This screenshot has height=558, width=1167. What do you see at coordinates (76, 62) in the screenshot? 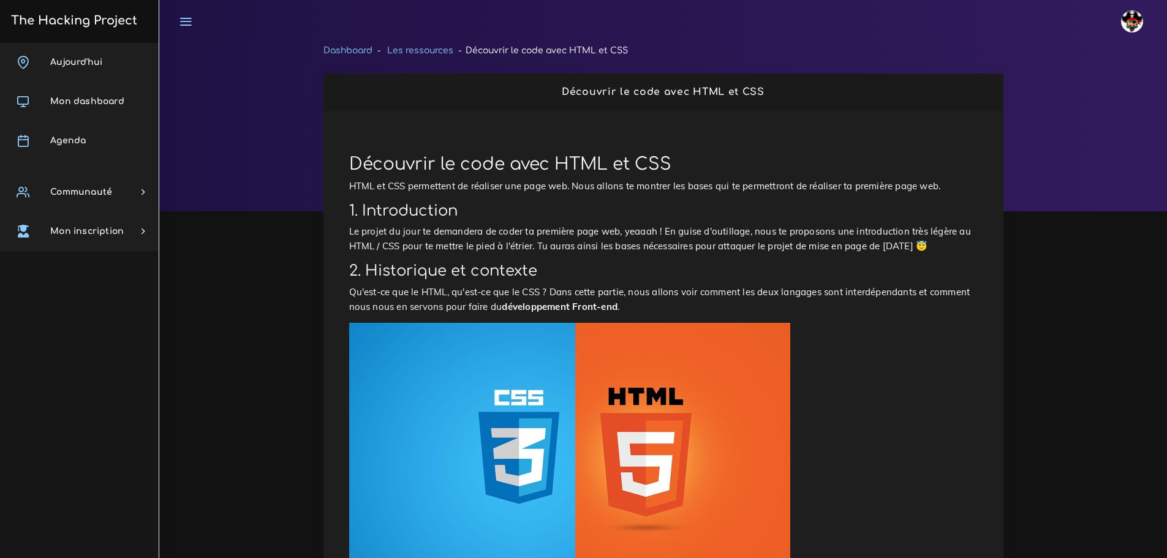
I see `span: Aujourd'hui` at bounding box center [76, 62].